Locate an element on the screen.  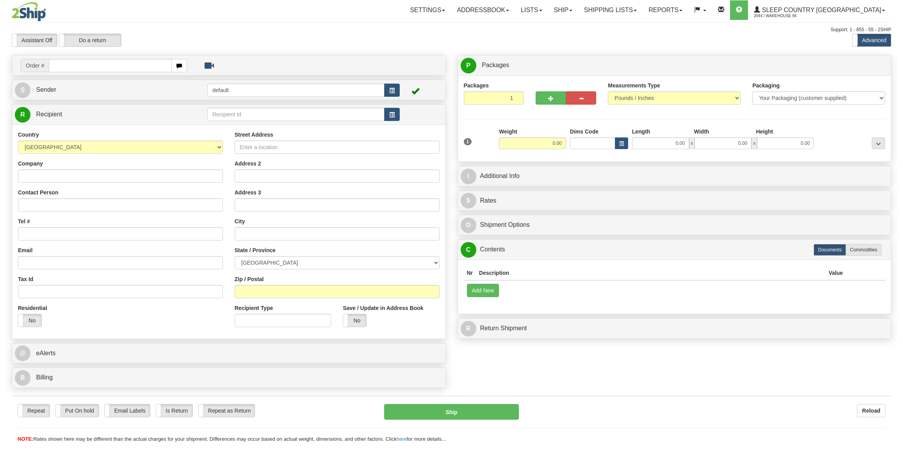
span: 1 is located at coordinates (468, 142).